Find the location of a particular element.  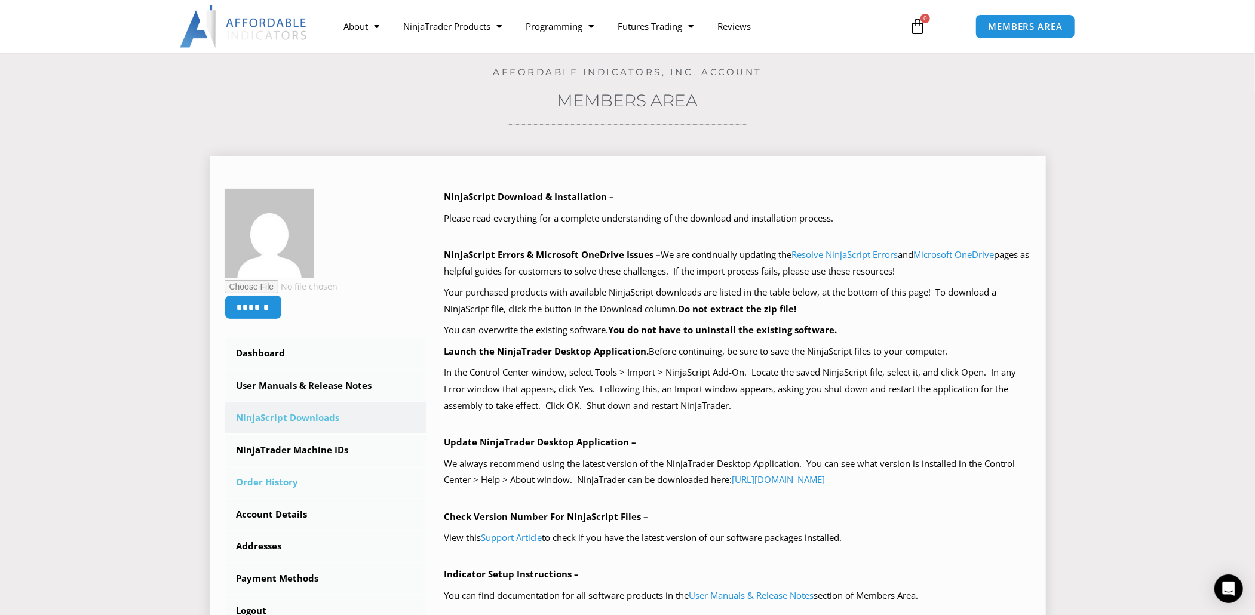

b: Update NinjaTrader Desktop Application – is located at coordinates (540, 442).